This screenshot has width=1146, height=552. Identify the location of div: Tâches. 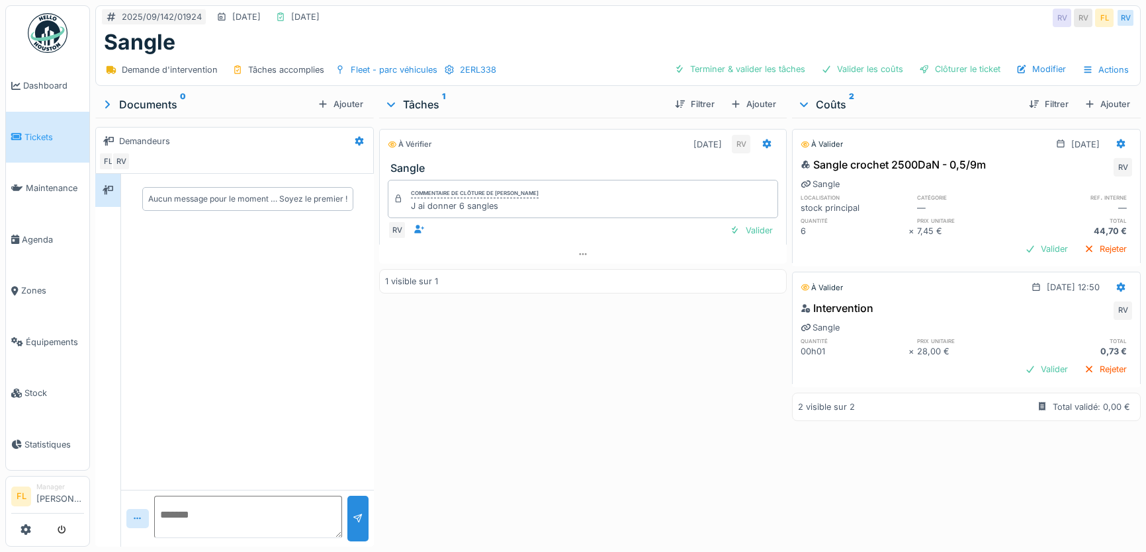
(524, 105).